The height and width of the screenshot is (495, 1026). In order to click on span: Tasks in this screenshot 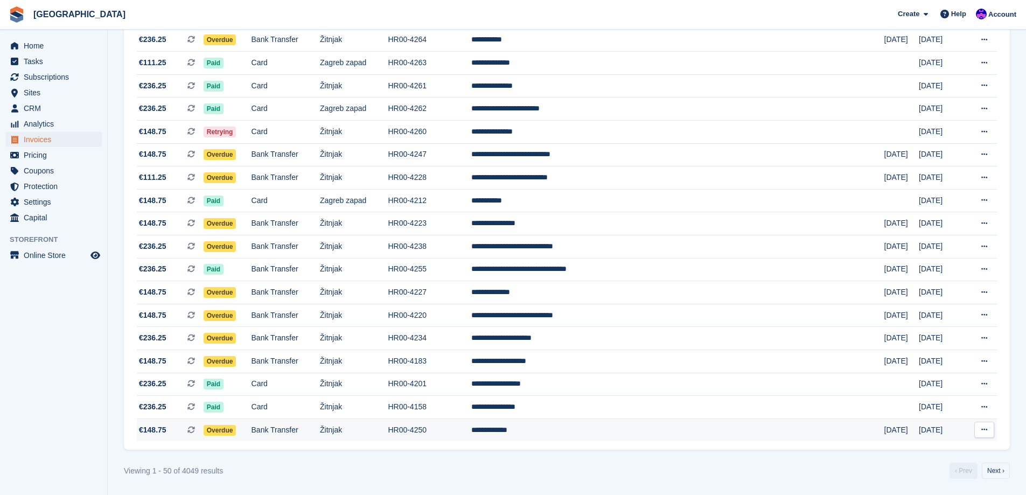, I will do `click(56, 61)`.